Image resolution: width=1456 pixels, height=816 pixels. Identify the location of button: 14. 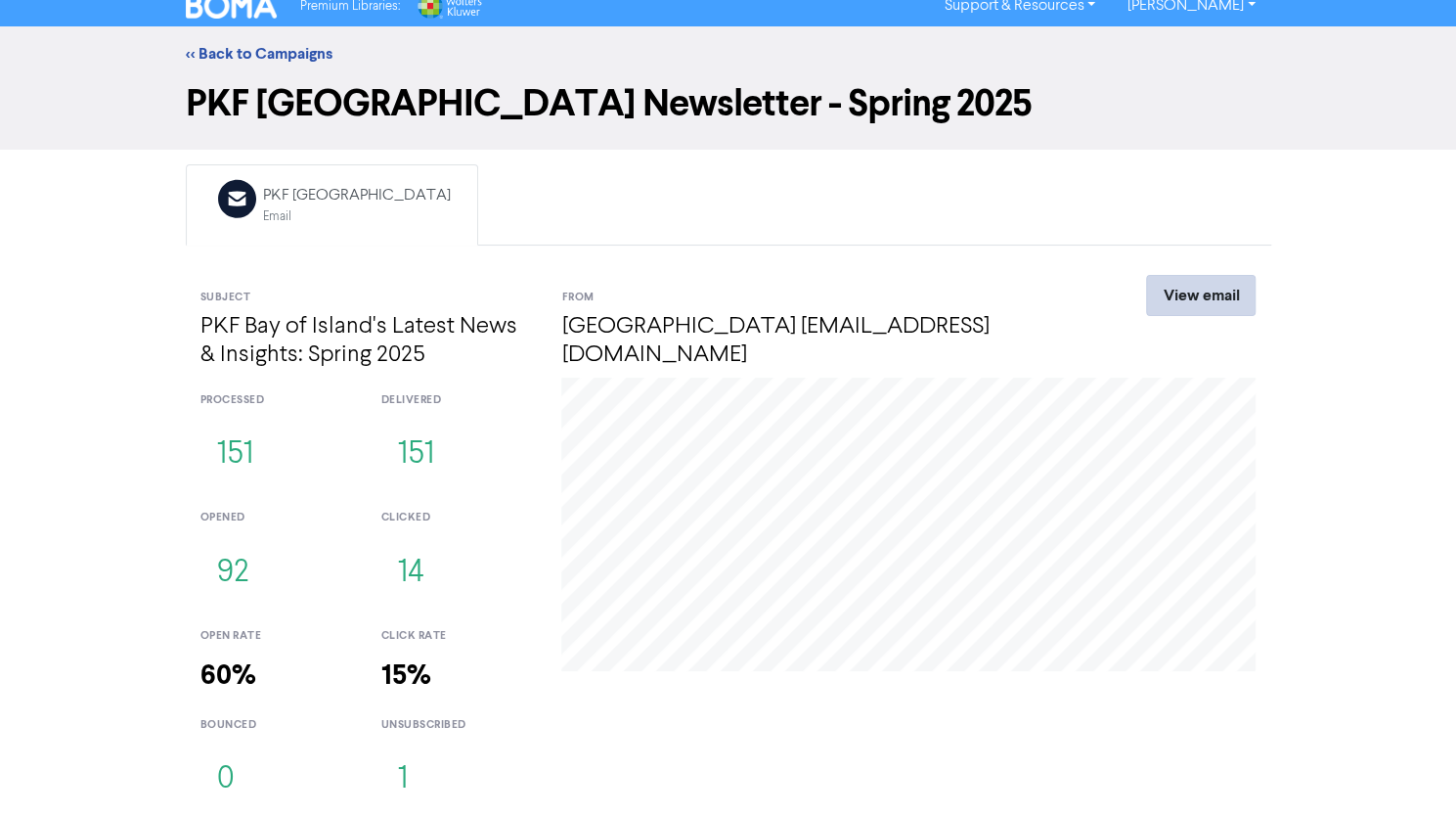
(410, 573).